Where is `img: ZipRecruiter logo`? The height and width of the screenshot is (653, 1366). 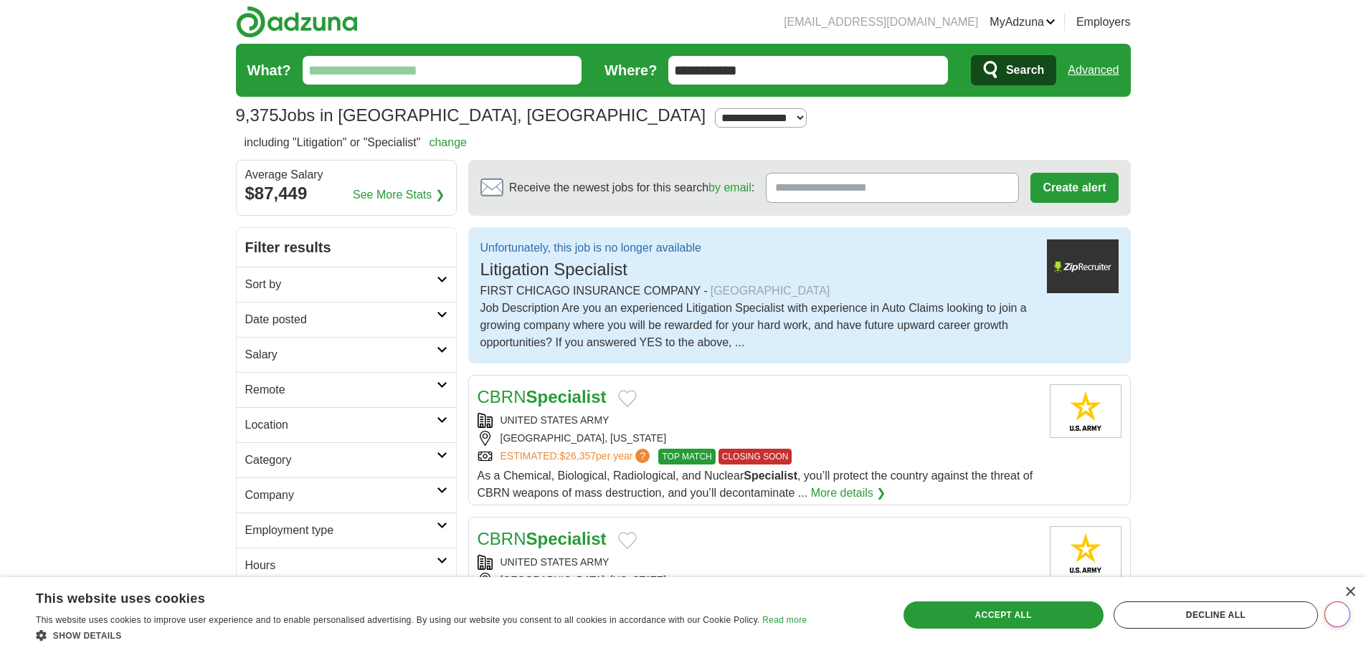
img: ZipRecruiter logo is located at coordinates (1082, 266).